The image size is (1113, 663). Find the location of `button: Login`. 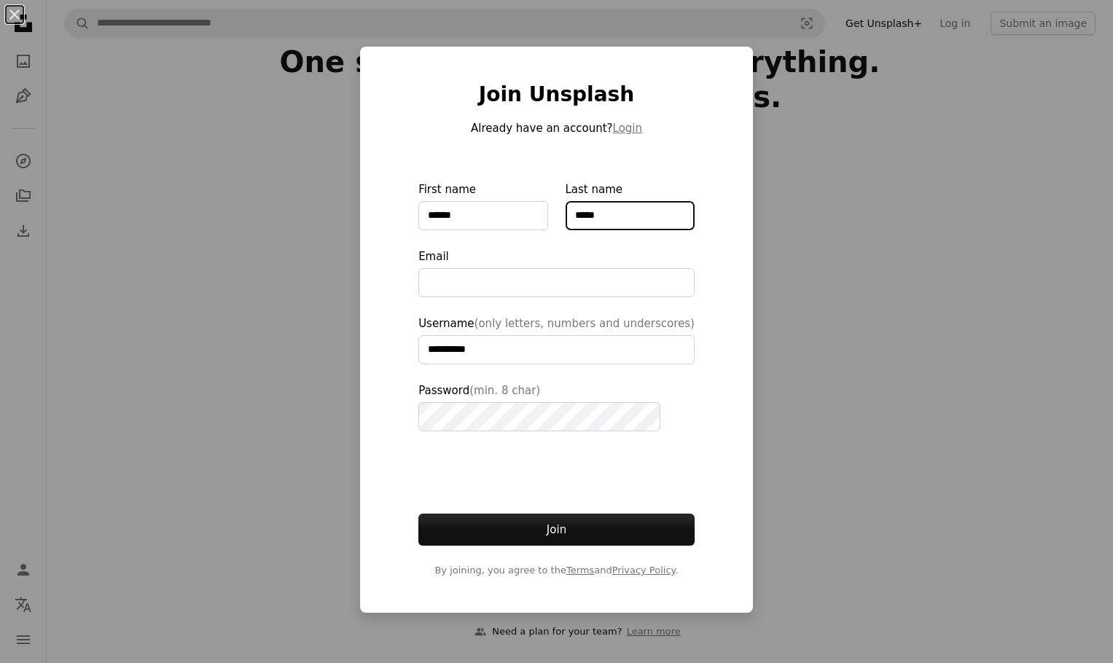

button: Login is located at coordinates (627, 128).